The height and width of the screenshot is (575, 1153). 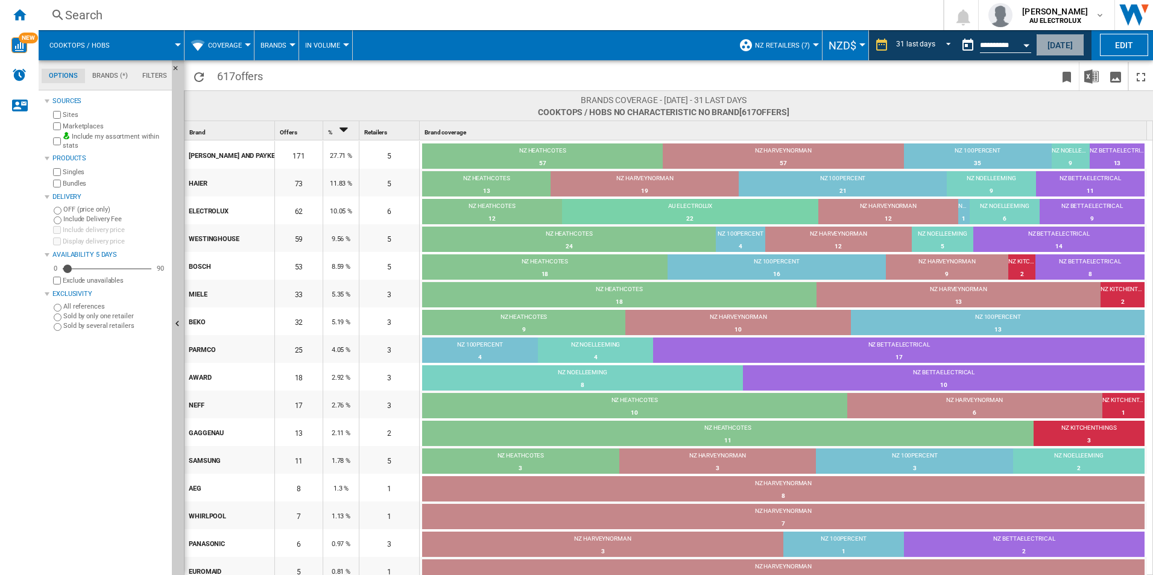 What do you see at coordinates (341, 294) in the screenshot?
I see `div: 5.35 %` at bounding box center [341, 294].